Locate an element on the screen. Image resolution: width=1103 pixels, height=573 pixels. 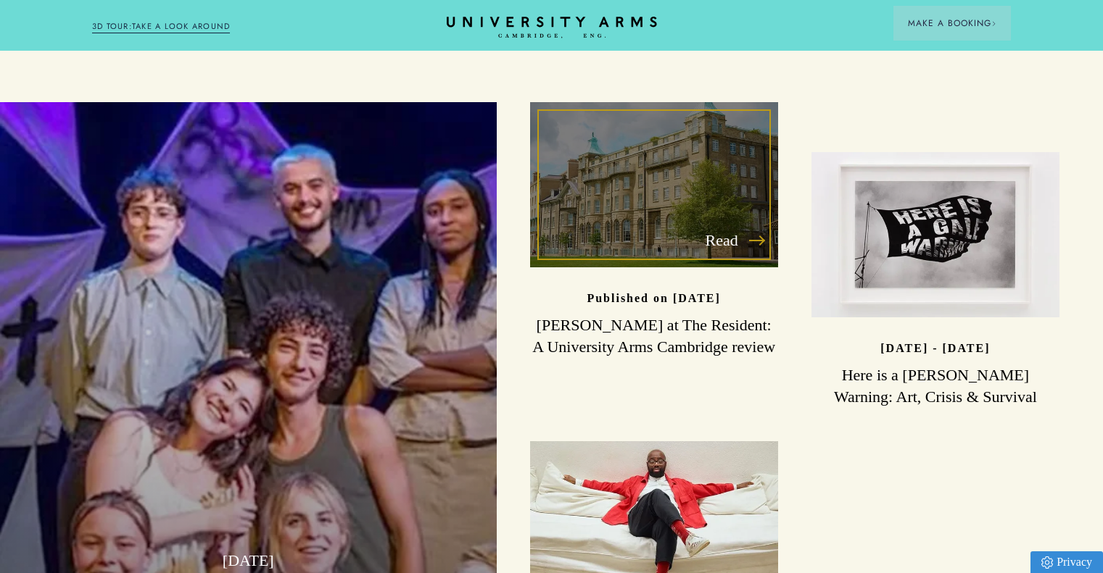
button: Make a BookingArrow icon is located at coordinates (952, 23).